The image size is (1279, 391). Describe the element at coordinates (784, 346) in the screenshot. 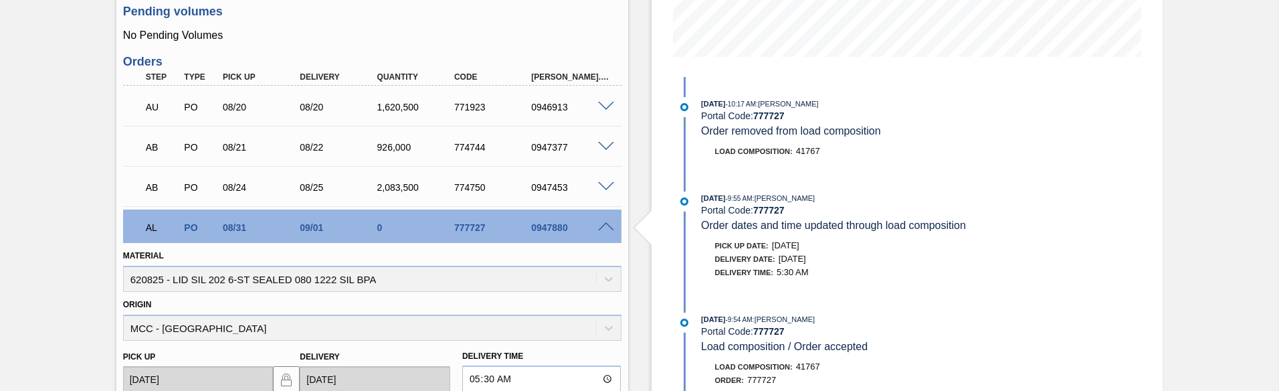

I see `span: Load composition / Order accepted` at that location.